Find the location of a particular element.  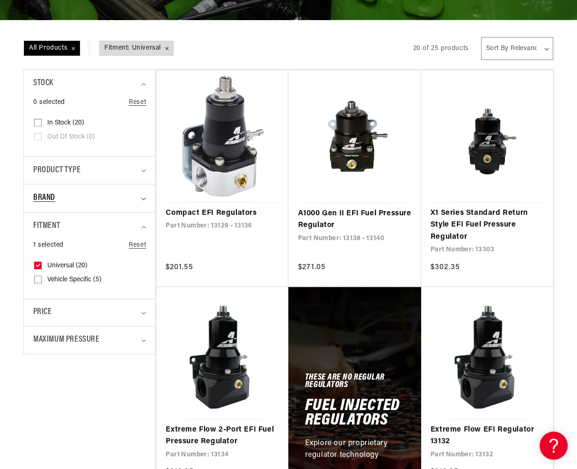

span: In stock (20) is located at coordinates (66, 123).